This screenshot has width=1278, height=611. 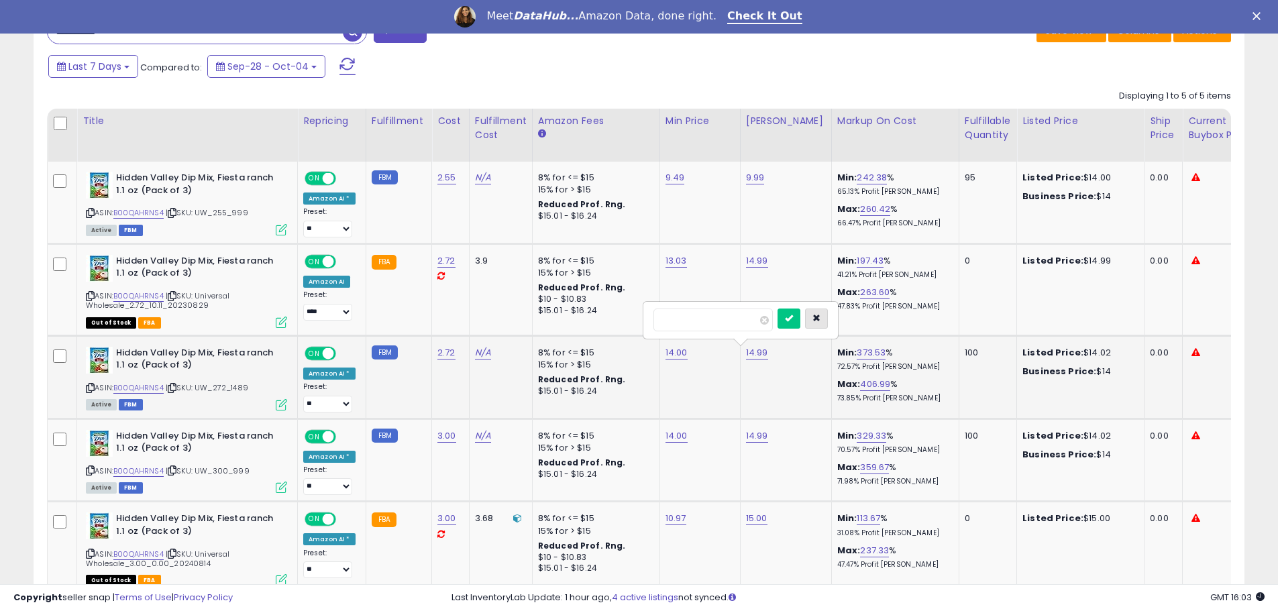 I want to click on a: 2.72, so click(x=446, y=353).